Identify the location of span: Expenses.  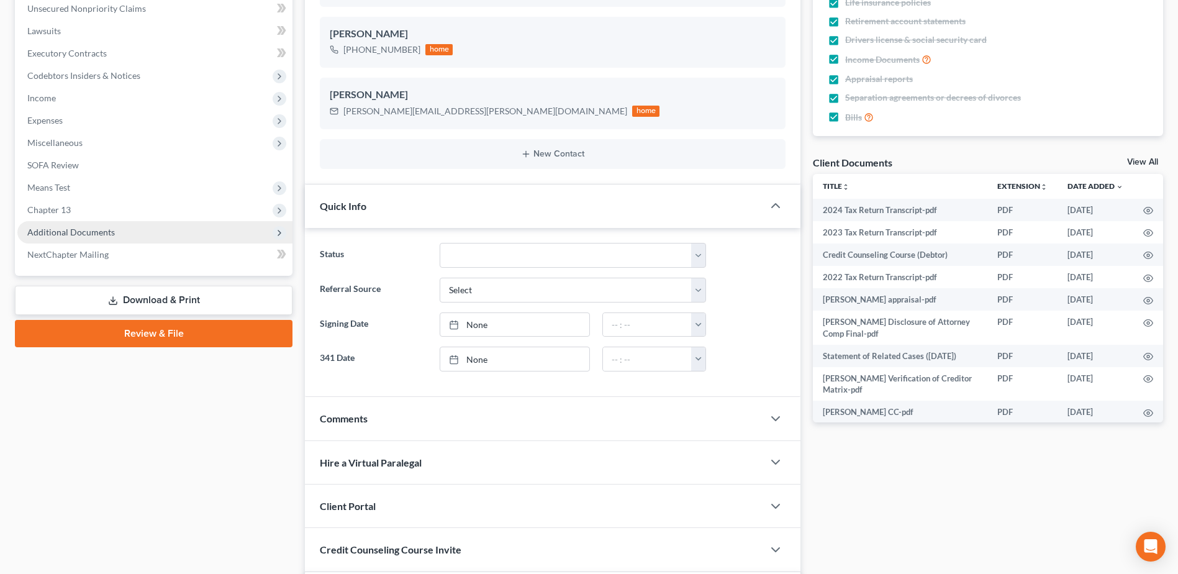
(45, 120).